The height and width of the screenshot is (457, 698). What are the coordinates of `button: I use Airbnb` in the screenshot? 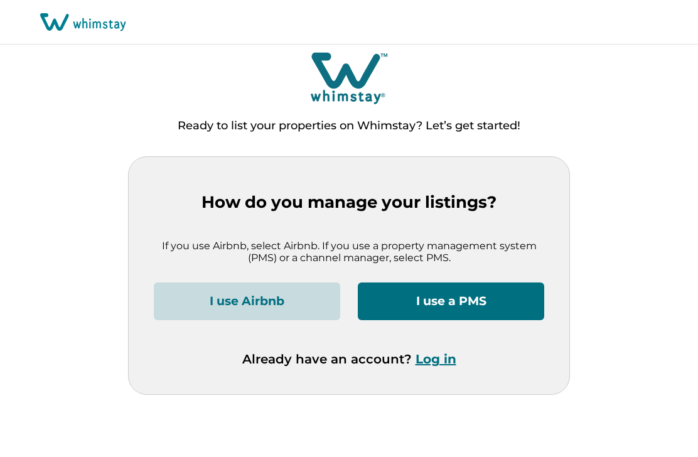 It's located at (247, 301).